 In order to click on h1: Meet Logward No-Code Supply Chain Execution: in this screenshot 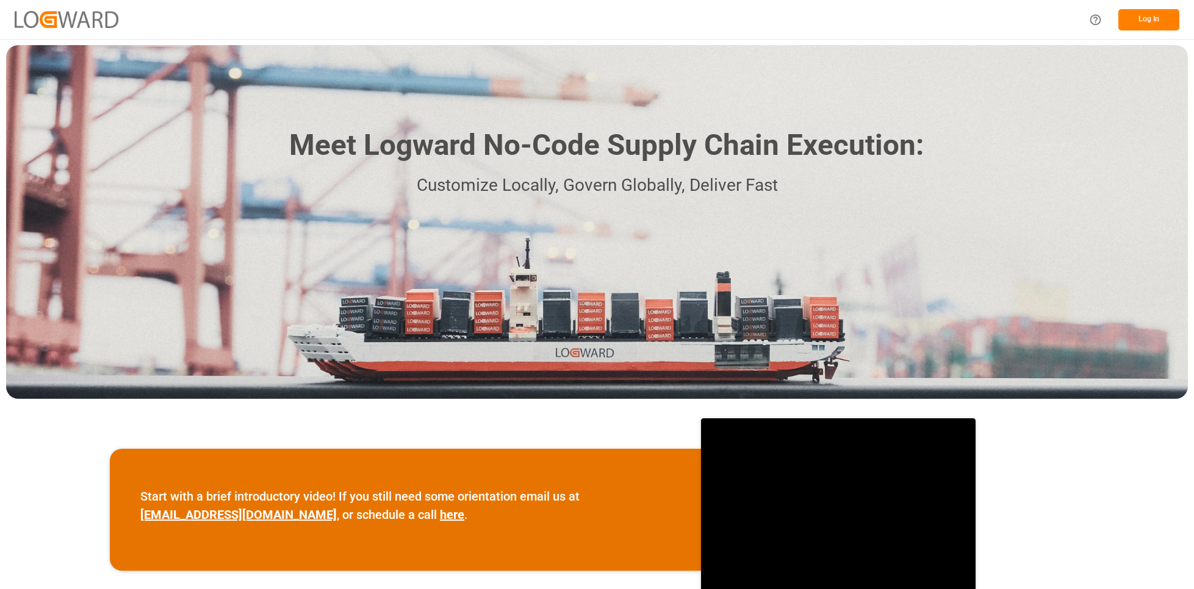, I will do `click(606, 145)`.